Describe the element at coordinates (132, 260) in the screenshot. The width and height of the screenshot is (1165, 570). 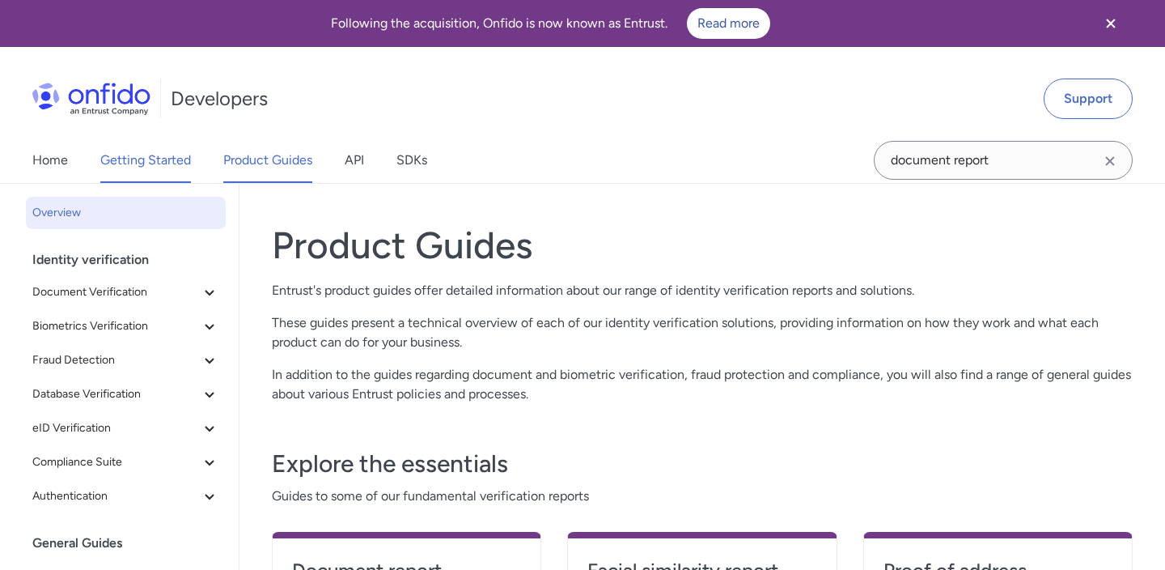
I see `div: Identity verification` at that location.